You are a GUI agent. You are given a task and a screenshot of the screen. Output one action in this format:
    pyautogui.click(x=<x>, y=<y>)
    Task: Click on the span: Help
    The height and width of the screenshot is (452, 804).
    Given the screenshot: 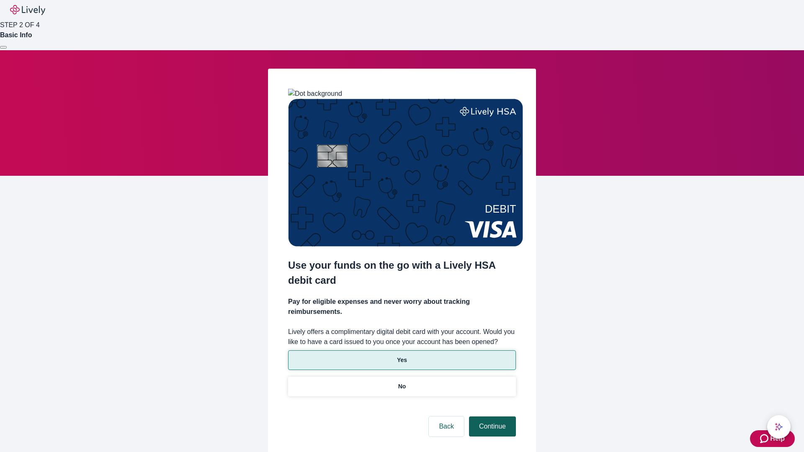 What is the action you would take?
    pyautogui.click(x=777, y=439)
    